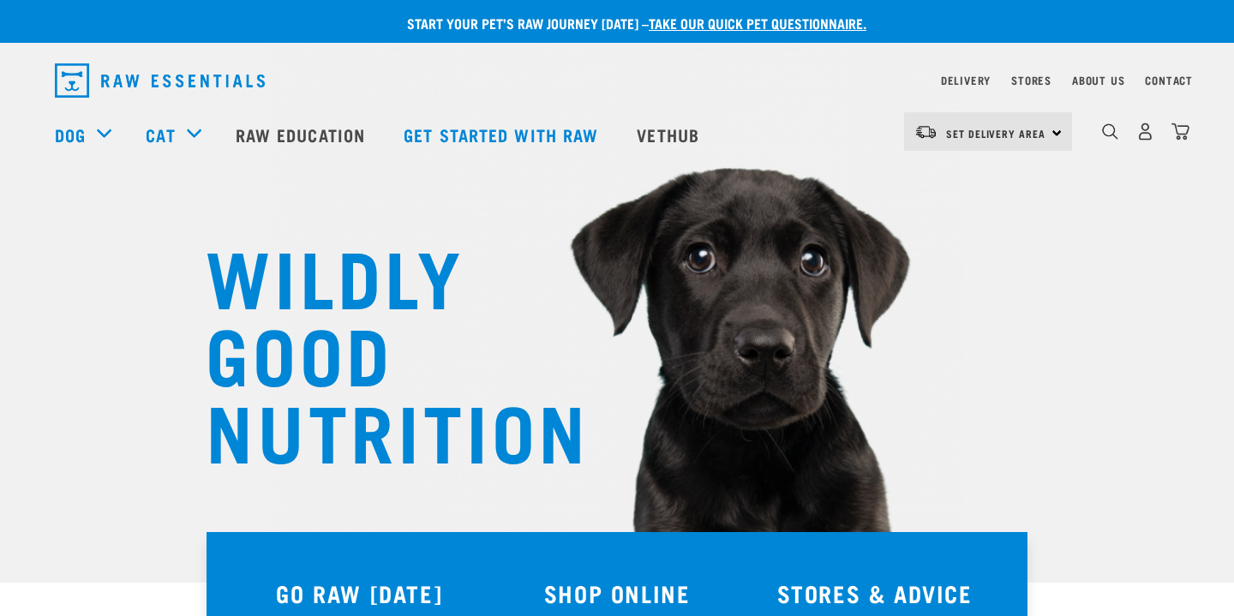 This screenshot has height=616, width=1234. I want to click on img: home-icon@2x.png, so click(1180, 131).